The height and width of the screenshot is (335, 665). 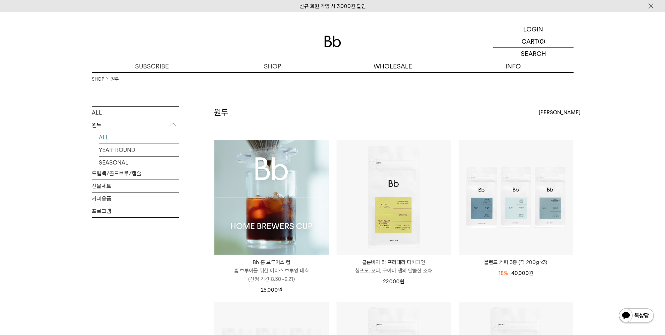 What do you see at coordinates (221, 112) in the screenshot?
I see `h2: 원두` at bounding box center [221, 112].